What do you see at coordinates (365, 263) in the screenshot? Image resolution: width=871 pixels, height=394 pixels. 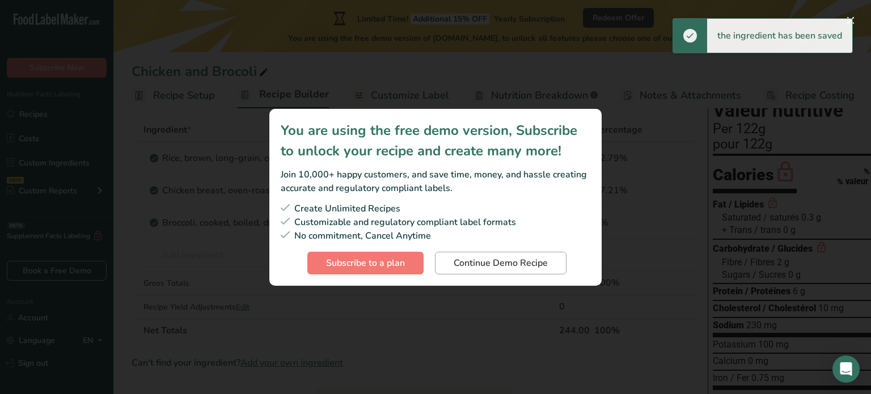 I see `span: Subscribe to a plan` at bounding box center [365, 263].